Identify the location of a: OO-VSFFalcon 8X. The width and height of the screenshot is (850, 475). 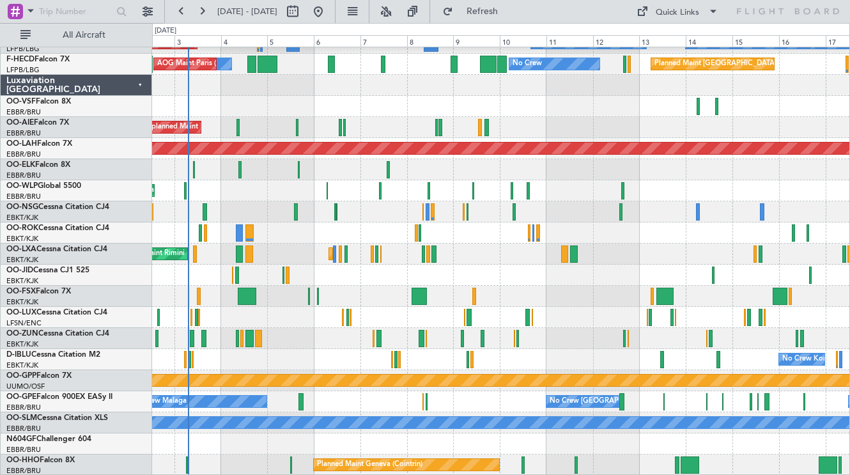
(38, 102).